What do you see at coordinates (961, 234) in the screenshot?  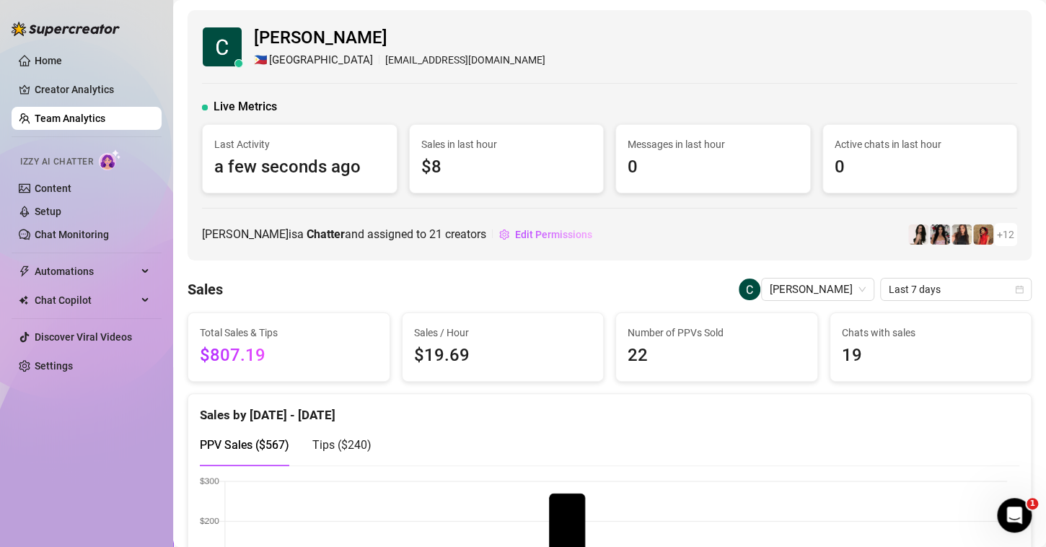 I see `img: diandradelgado` at bounding box center [961, 234].